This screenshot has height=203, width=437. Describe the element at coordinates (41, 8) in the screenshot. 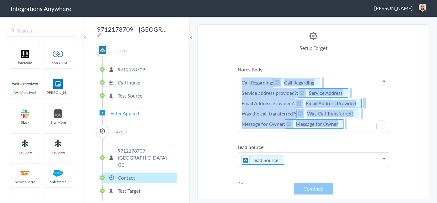

I see `h1: Integrations Anywhere` at that location.